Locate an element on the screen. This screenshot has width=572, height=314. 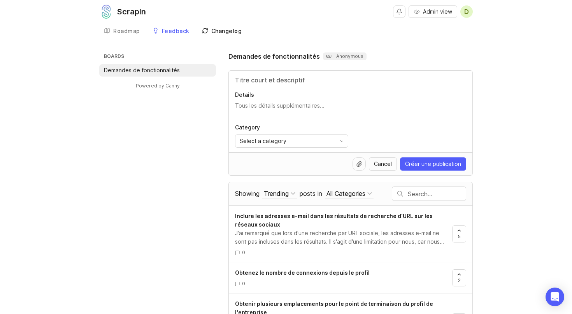
span: 5 is located at coordinates (459, 237).